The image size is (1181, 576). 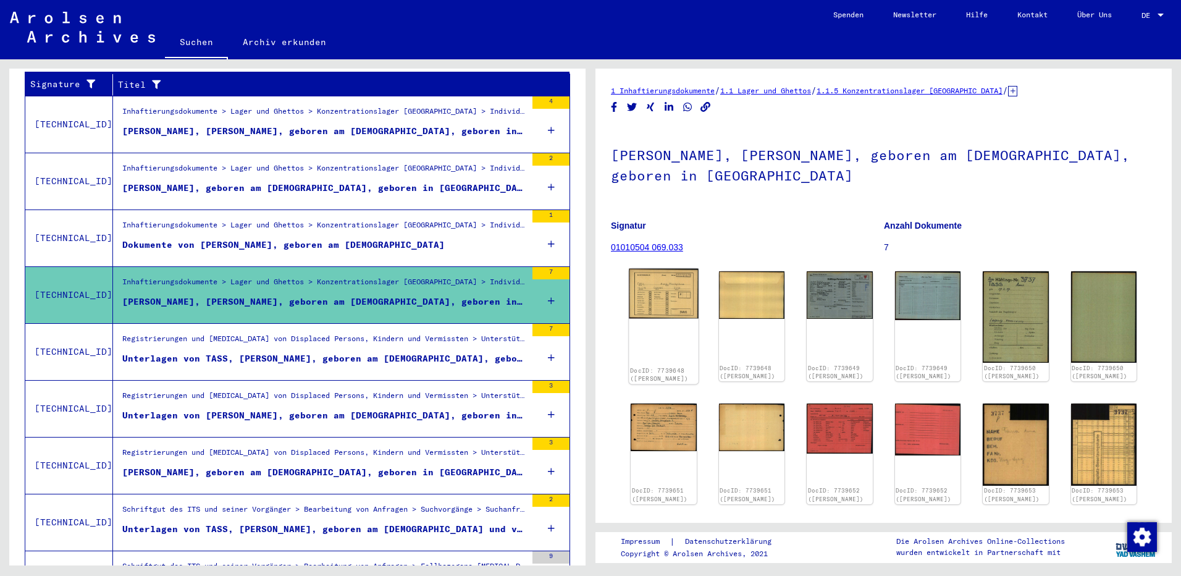 I want to click on button: Share on Xing, so click(x=650, y=107).